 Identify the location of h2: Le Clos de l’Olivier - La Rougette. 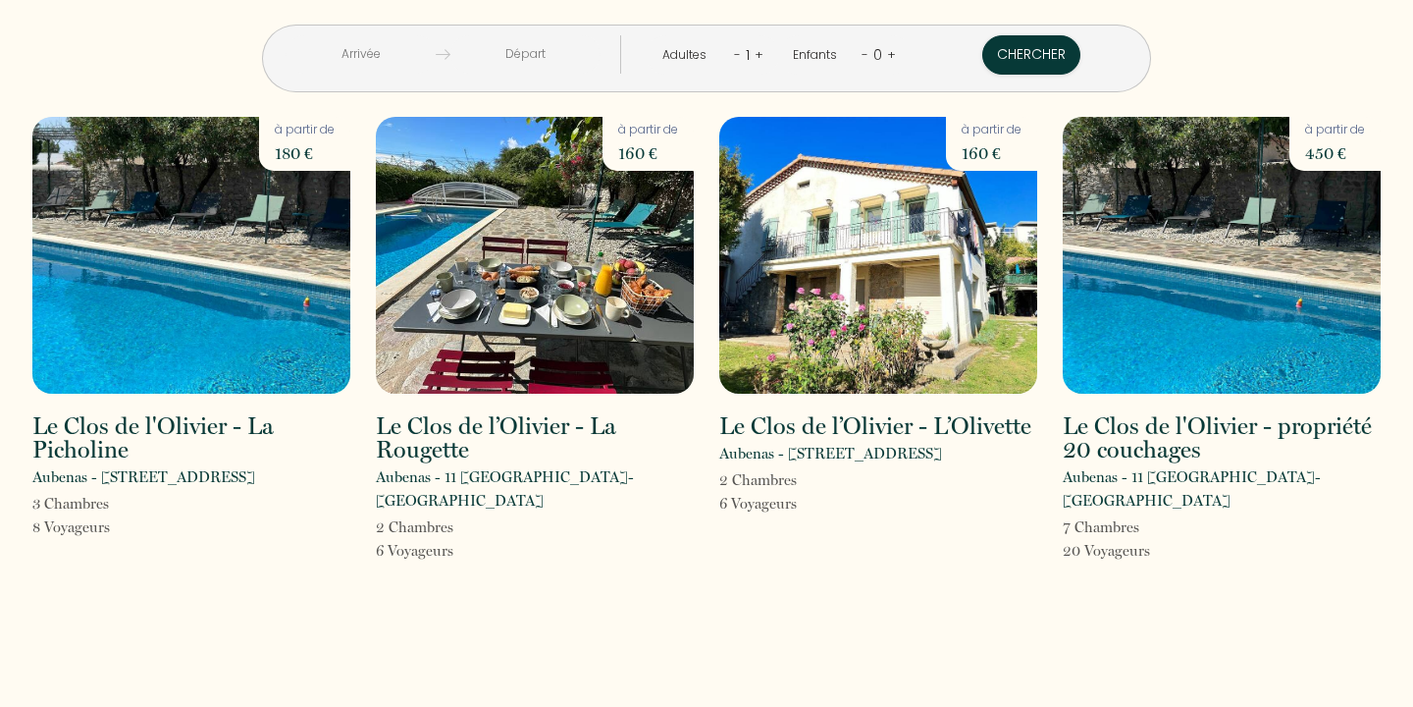
(535, 438).